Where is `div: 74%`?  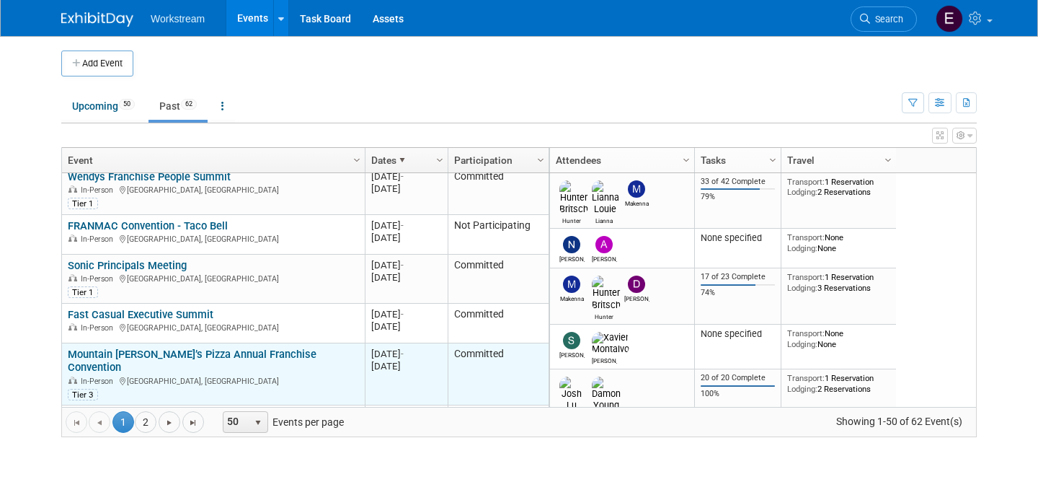 div: 74% is located at coordinates (738, 293).